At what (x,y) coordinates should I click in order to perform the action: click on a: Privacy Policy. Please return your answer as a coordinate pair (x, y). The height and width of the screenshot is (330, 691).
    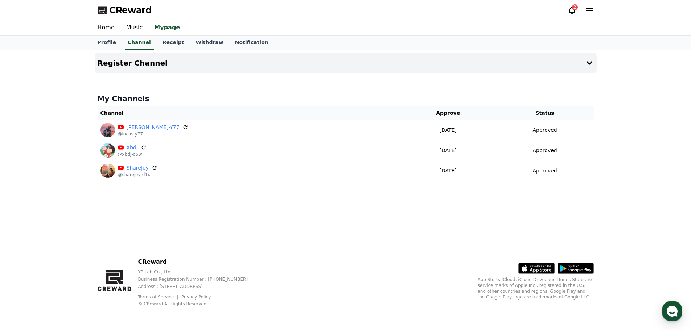
    Looking at the image, I should click on (196, 297).